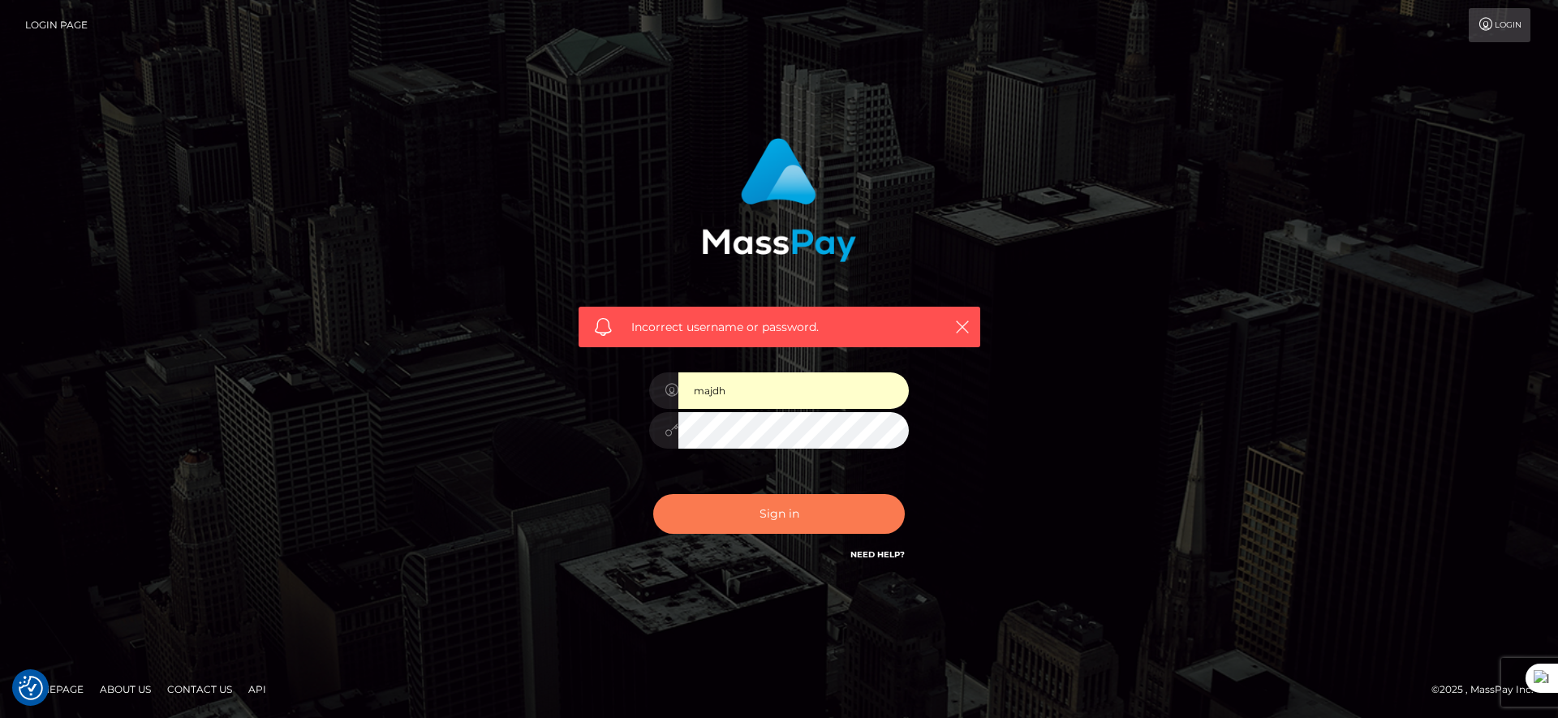 The width and height of the screenshot is (1558, 718). I want to click on img: Revisit consent button, so click(31, 688).